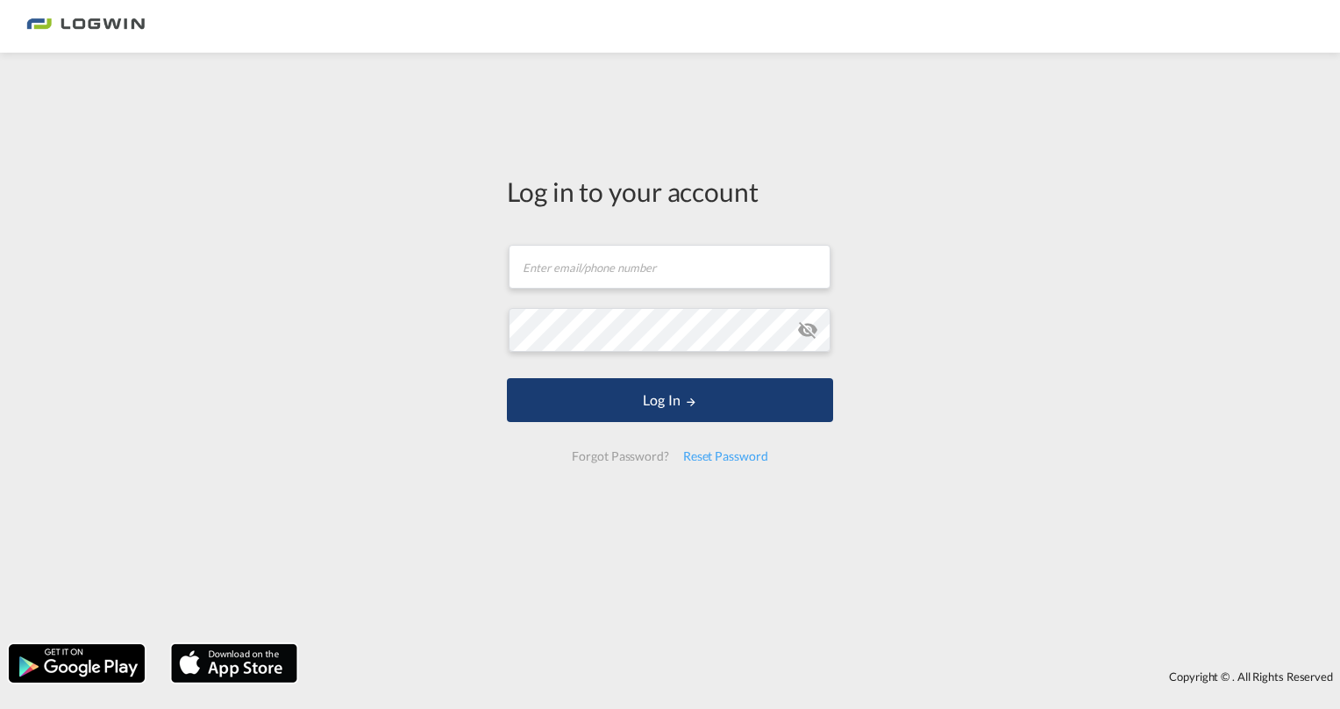 This screenshot has width=1340, height=709. What do you see at coordinates (669, 267) in the screenshot?
I see `input: Enter email/phone number` at bounding box center [669, 267].